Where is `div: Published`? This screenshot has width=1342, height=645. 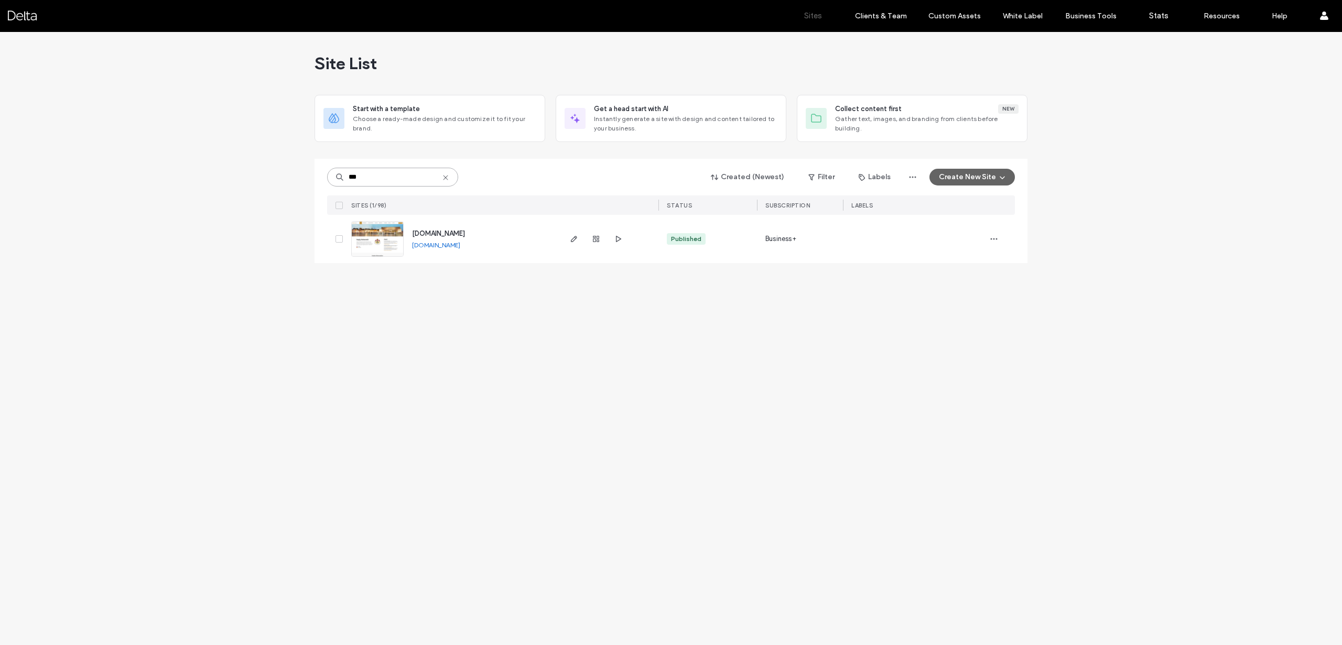
div: Published is located at coordinates (686, 239).